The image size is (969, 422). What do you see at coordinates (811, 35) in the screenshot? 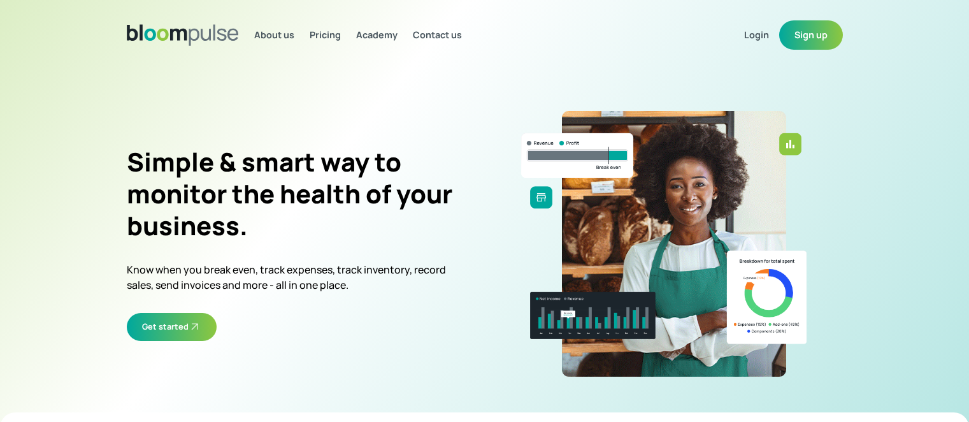
I see `a: Sign up` at bounding box center [811, 35].